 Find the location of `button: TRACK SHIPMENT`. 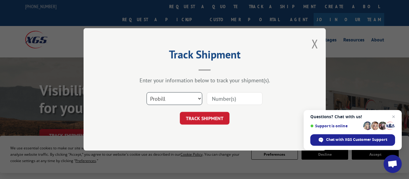

button: TRACK SHIPMENT is located at coordinates (205, 119).